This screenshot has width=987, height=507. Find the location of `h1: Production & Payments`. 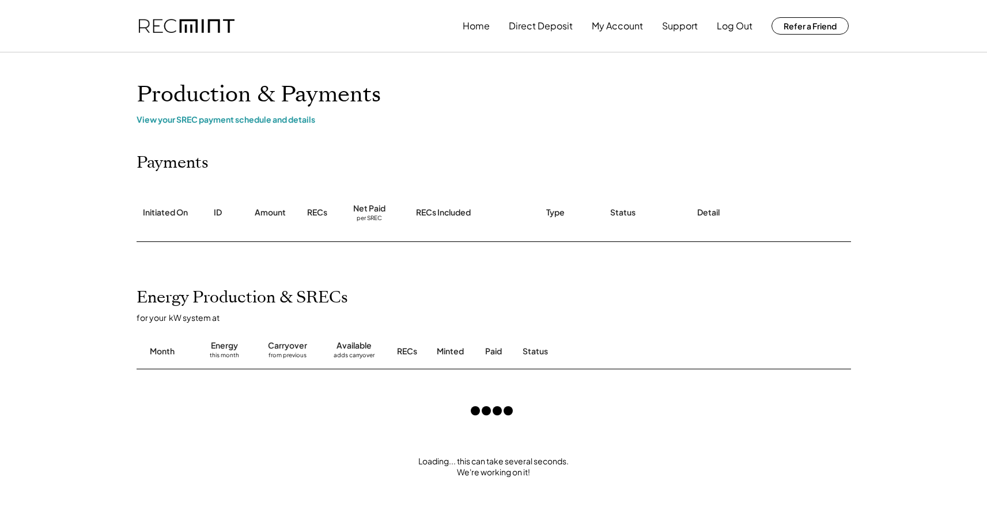

h1: Production & Payments is located at coordinates (494, 94).